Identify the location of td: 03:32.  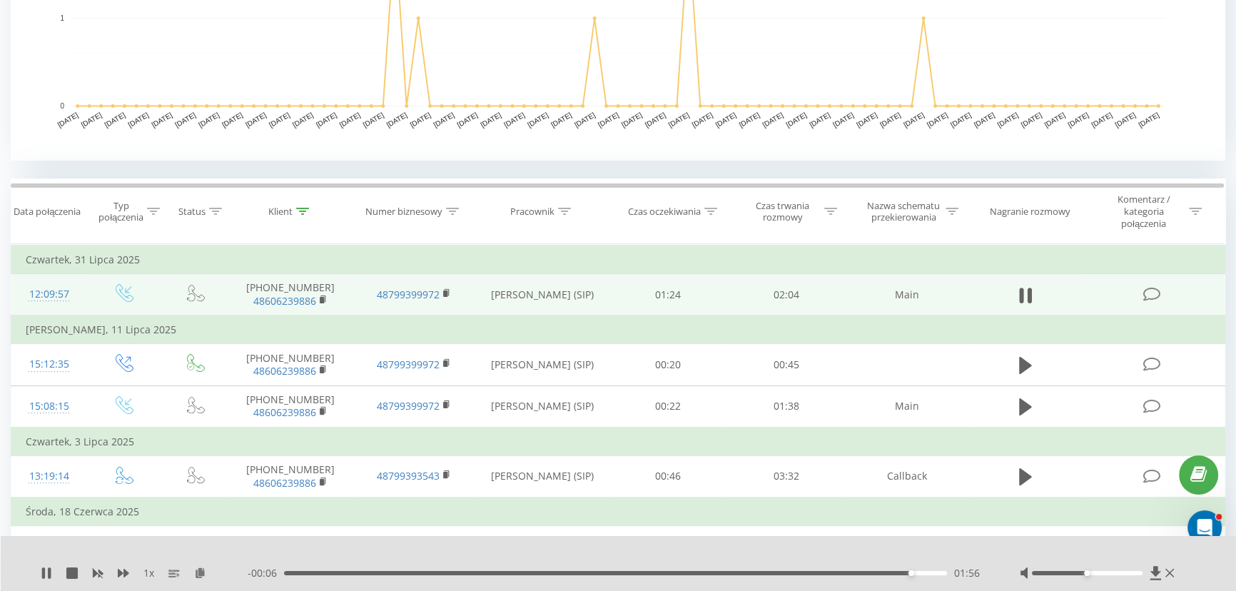
(787, 476).